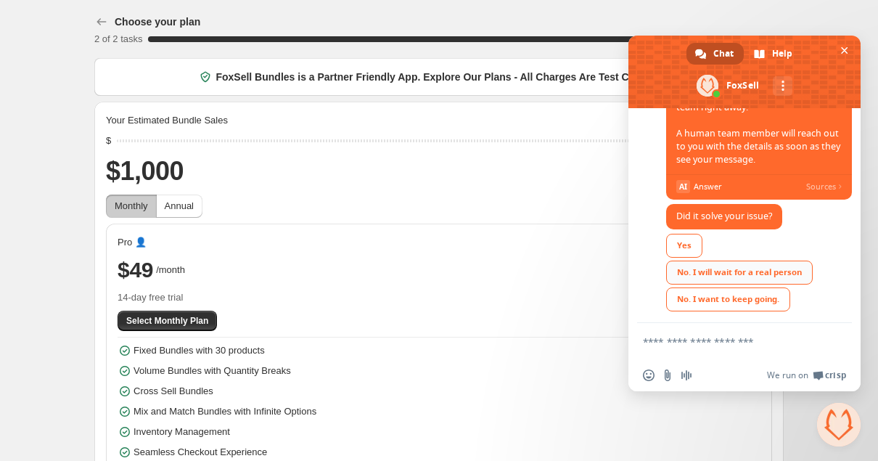  What do you see at coordinates (131, 205) in the screenshot?
I see `span: Monthly` at bounding box center [131, 205].